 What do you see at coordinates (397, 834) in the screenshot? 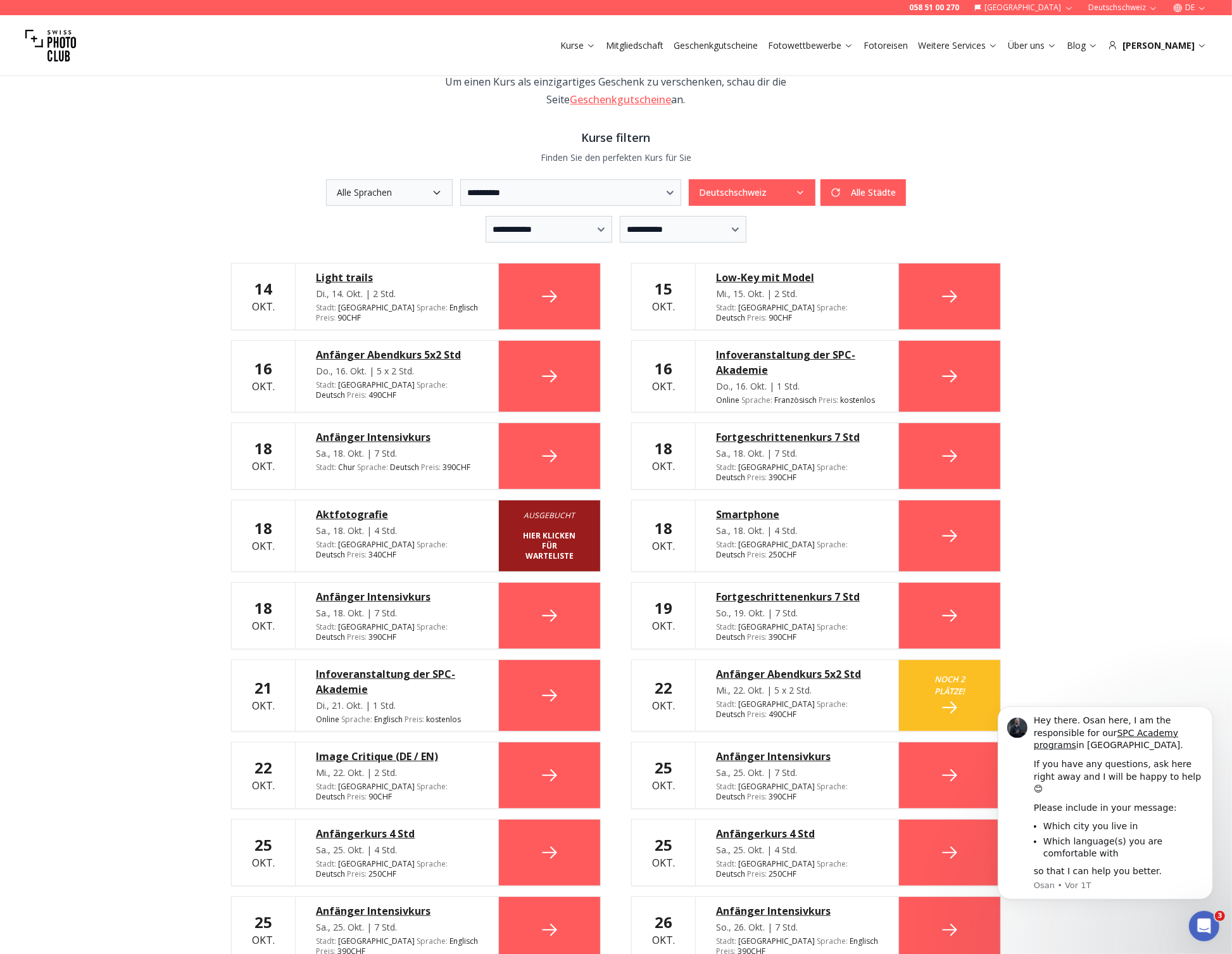
I see `div: Anfängerkurs 4 Std` at bounding box center [397, 834].